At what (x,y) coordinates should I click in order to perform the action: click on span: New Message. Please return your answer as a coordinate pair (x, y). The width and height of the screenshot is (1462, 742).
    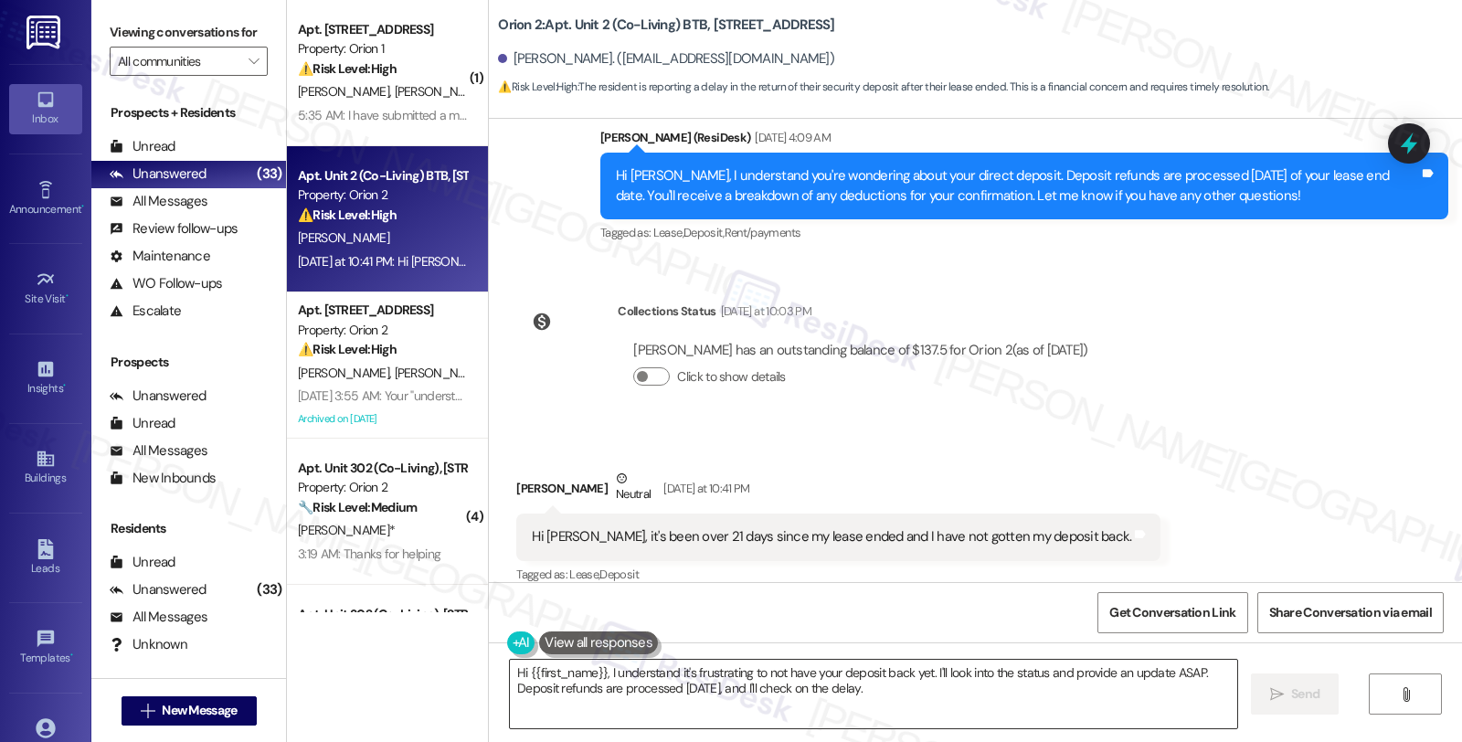
    Looking at the image, I should click on (199, 710).